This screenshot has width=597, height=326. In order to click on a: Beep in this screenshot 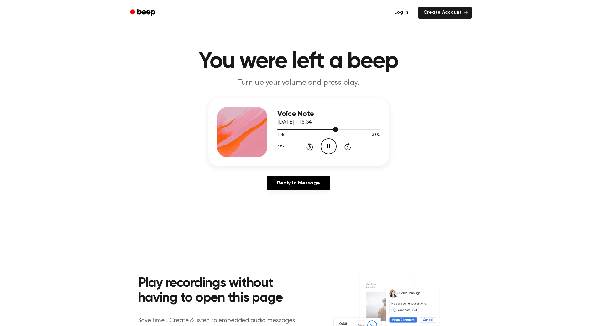, I will do `click(143, 13)`.